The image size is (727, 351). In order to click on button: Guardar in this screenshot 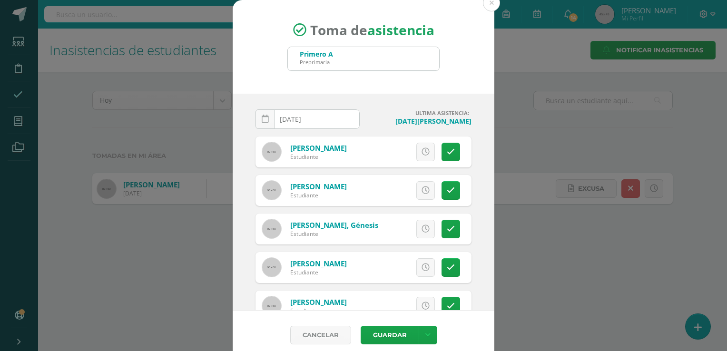, I will do `click(390, 335)`.